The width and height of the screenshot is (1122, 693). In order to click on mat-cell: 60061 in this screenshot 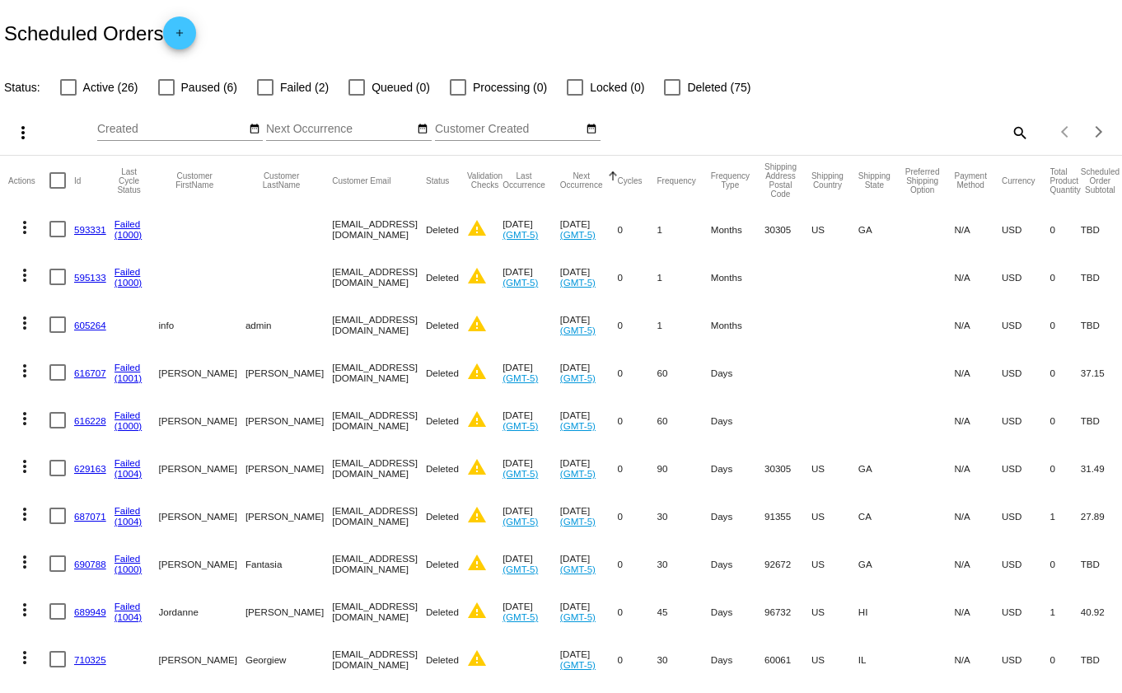, I will do `click(788, 659)`.